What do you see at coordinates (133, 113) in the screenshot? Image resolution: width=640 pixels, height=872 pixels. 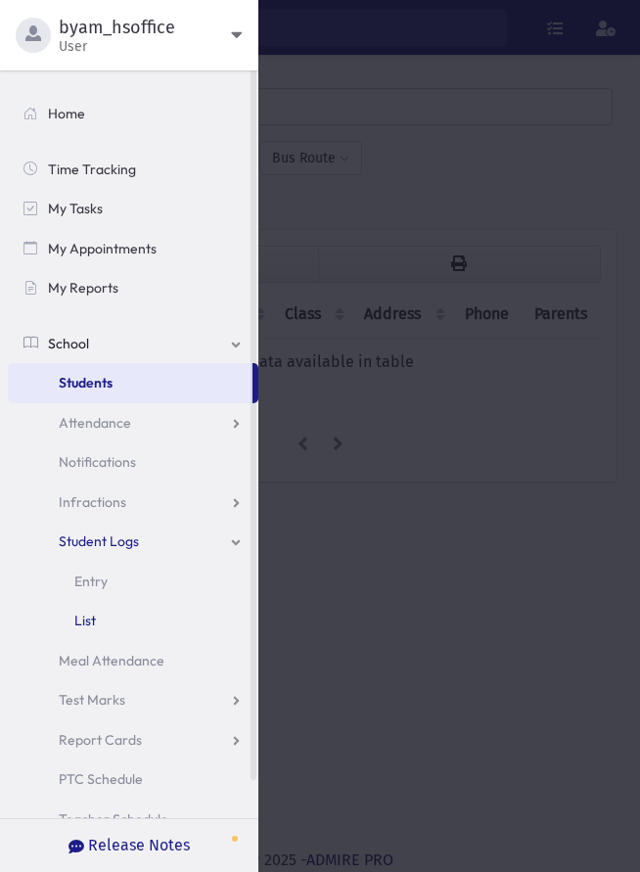 I see `a: Home` at bounding box center [133, 113].